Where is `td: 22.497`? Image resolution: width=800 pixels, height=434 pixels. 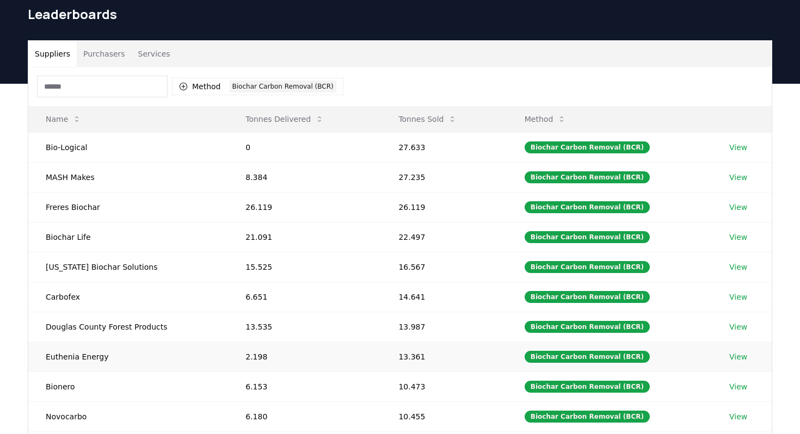
td: 22.497 is located at coordinates (444, 237).